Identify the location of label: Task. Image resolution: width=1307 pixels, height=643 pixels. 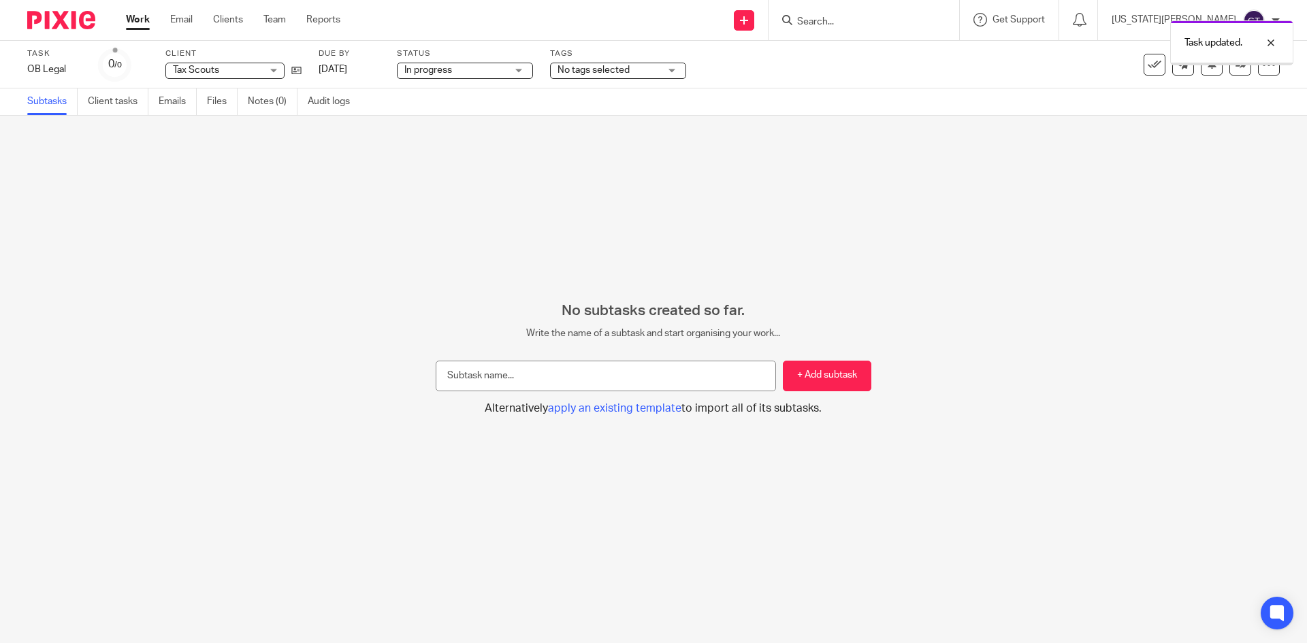
(54, 54).